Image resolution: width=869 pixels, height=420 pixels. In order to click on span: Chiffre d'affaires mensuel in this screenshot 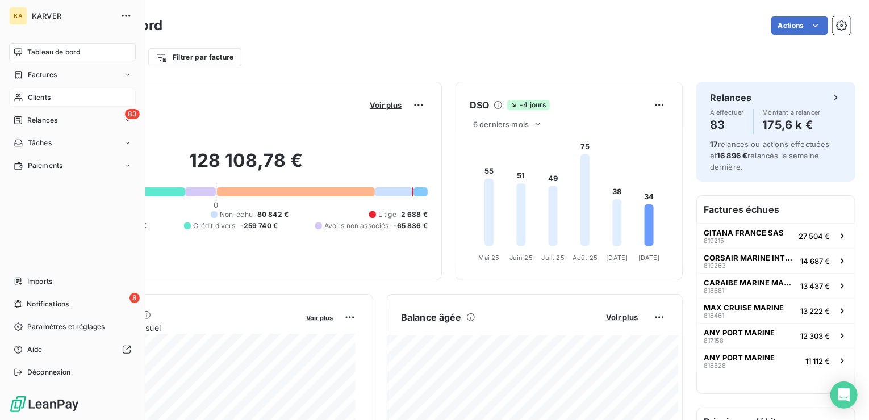, I will do `click(181, 328)`.